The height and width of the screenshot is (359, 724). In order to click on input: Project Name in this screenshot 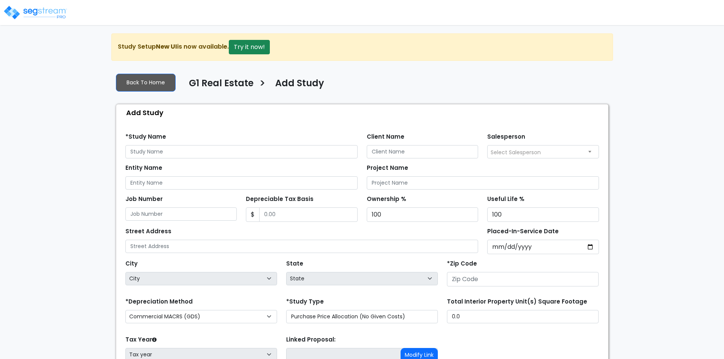, I will do `click(483, 183)`.